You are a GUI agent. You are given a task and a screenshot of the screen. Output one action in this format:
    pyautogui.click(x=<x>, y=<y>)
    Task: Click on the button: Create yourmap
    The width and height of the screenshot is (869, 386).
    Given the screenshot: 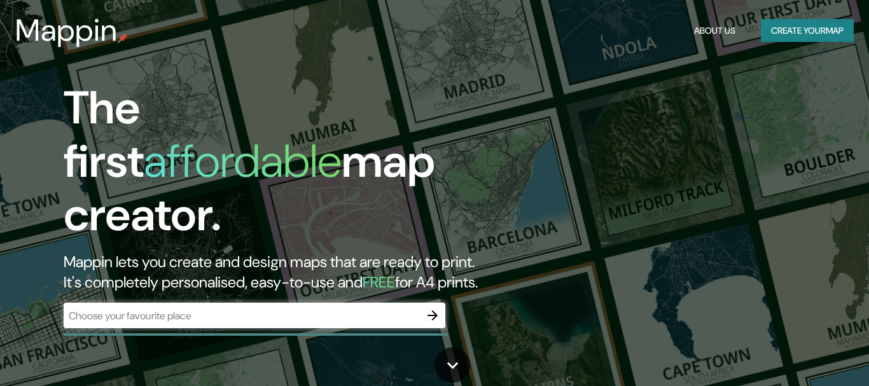 What is the action you would take?
    pyautogui.click(x=807, y=31)
    